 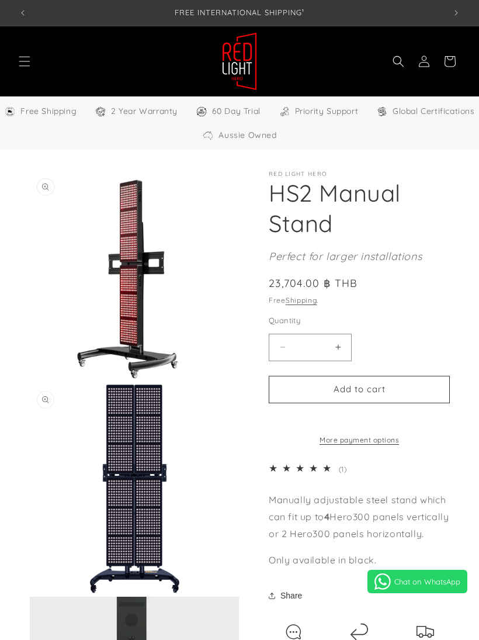 What do you see at coordinates (318, 111) in the screenshot?
I see `a: Priority Support` at bounding box center [318, 111].